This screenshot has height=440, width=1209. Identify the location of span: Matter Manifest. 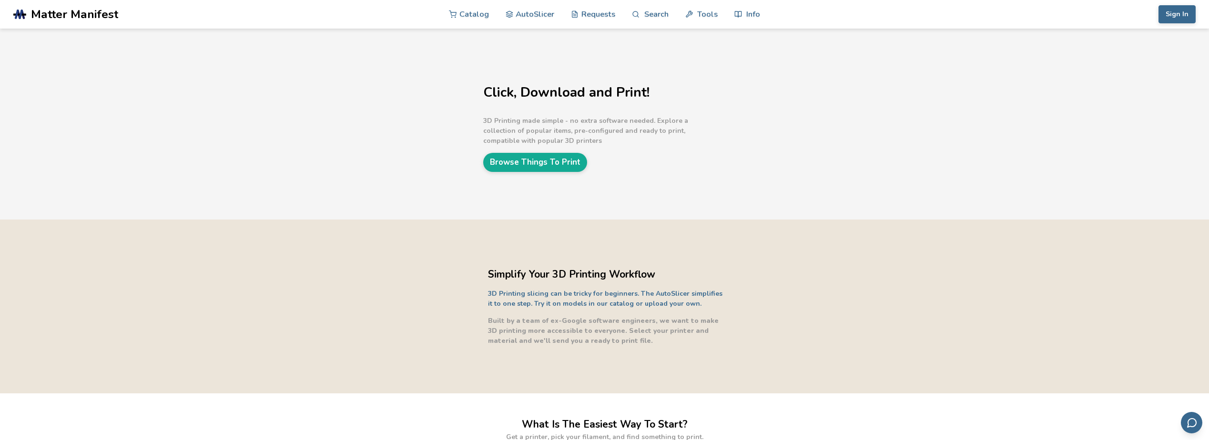
(74, 14).